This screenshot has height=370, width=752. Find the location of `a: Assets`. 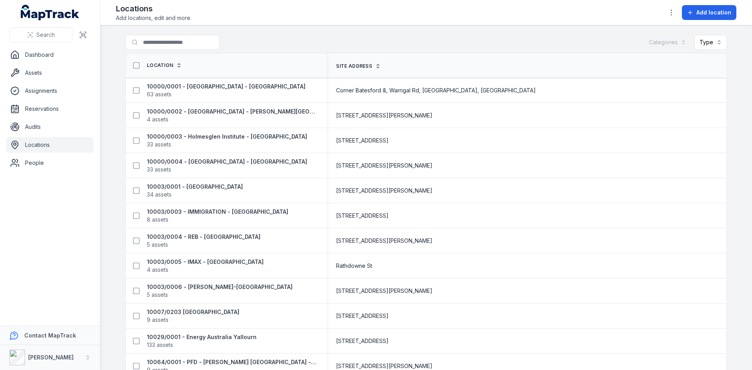

a: Assets is located at coordinates (50, 73).